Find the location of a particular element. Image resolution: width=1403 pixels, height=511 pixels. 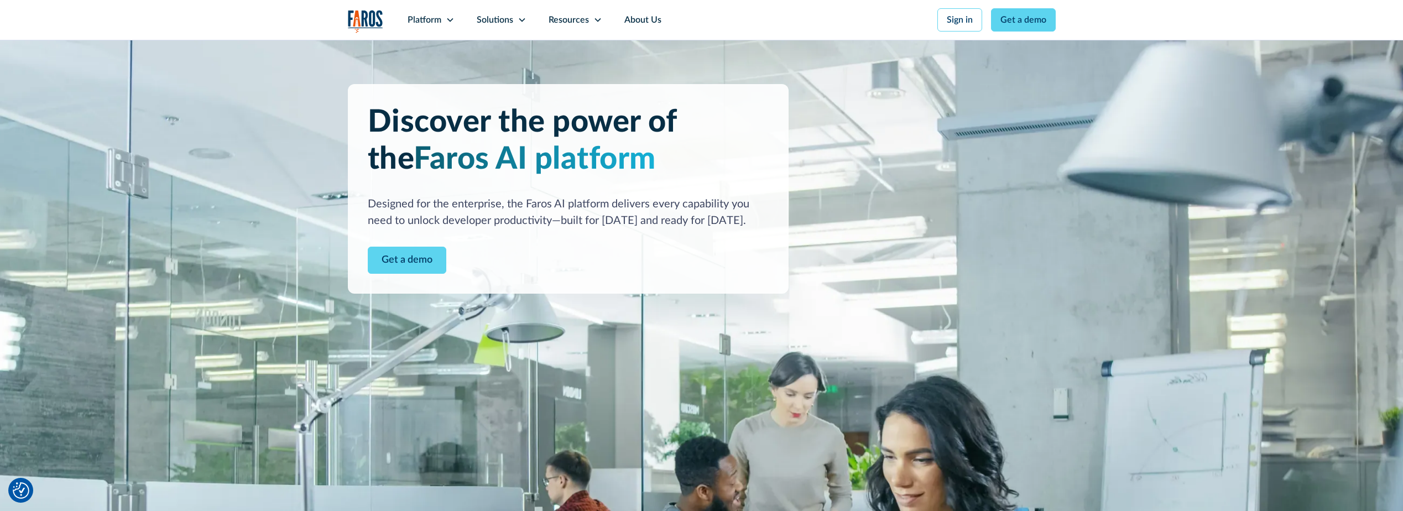

div: Designed for the enterprise, the Faros AI platform delivers every capability you need to unlock d... is located at coordinates (568, 212).